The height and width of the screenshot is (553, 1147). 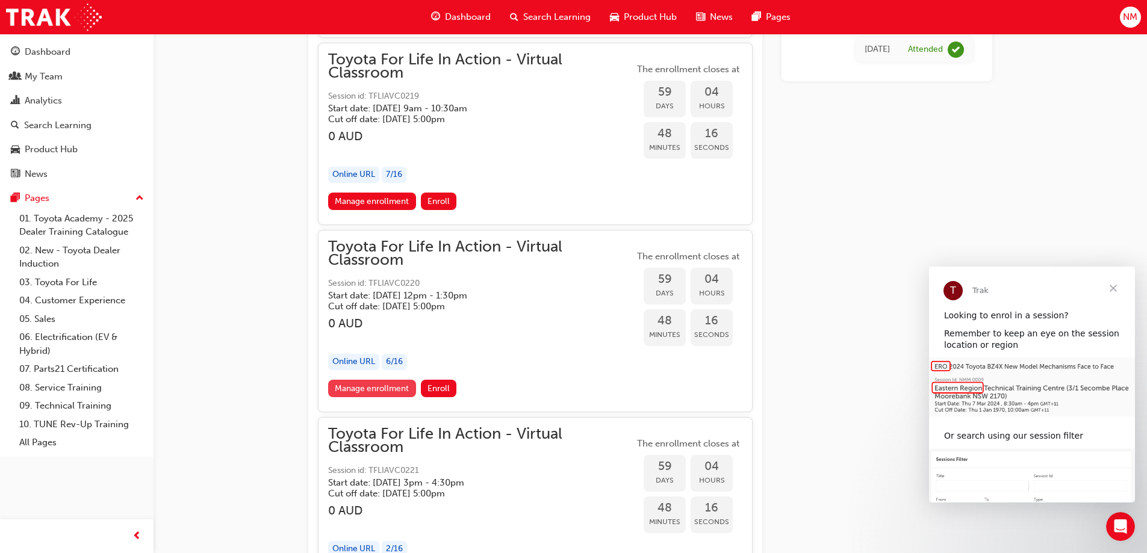 I want to click on a: 09. Technical Training, so click(x=81, y=406).